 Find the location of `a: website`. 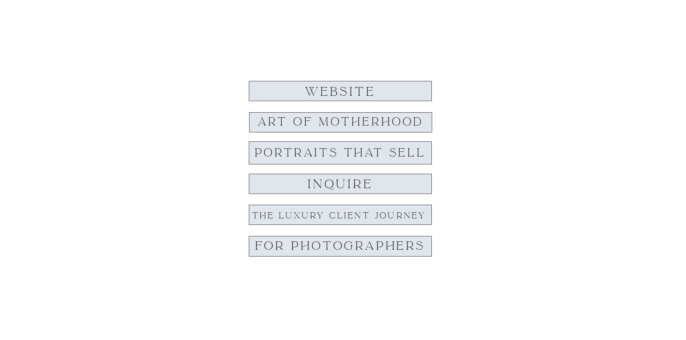

a: website is located at coordinates (340, 92).